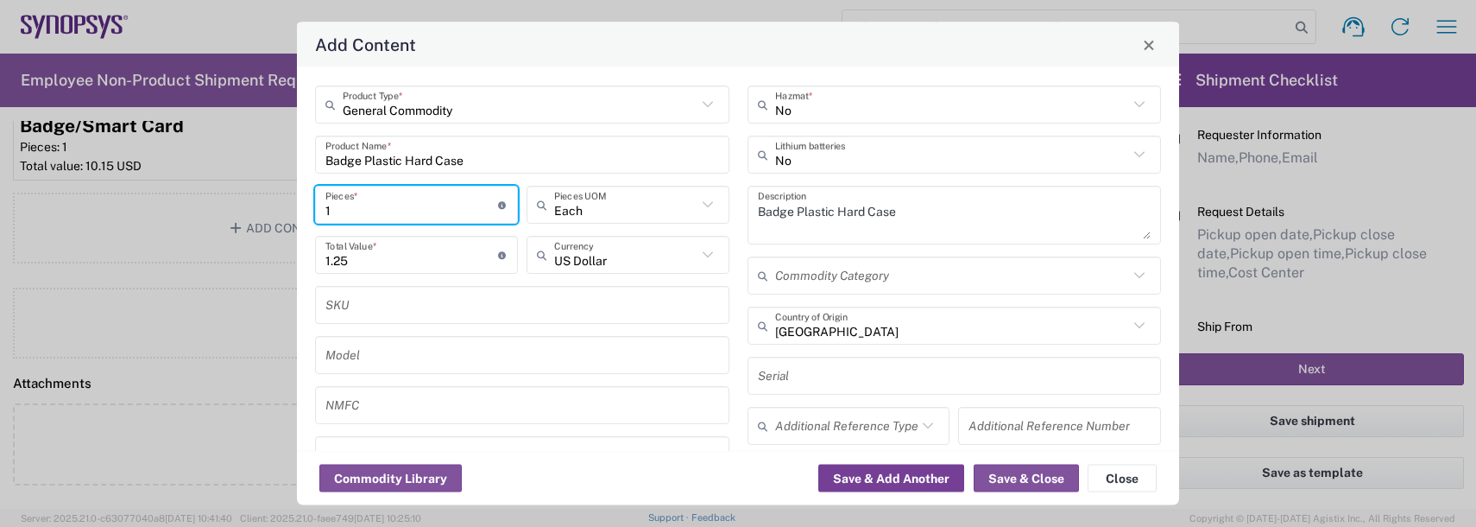  Describe the element at coordinates (891, 478) in the screenshot. I see `button: Save & Add Another` at that location.